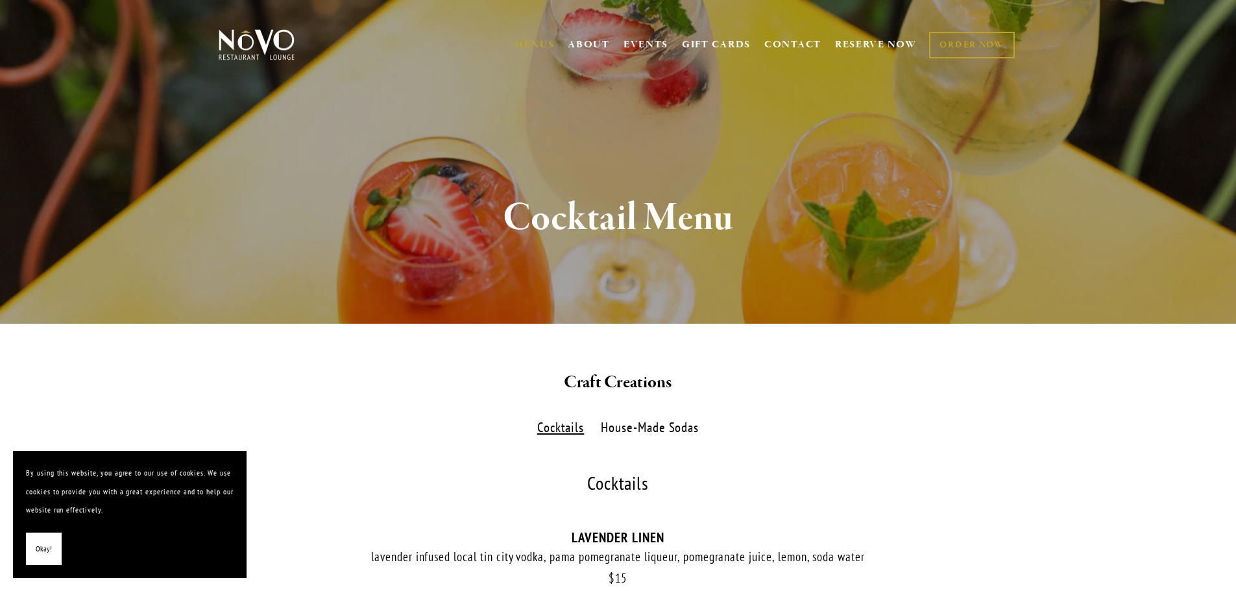  I want to click on div: 15, so click(618, 578).